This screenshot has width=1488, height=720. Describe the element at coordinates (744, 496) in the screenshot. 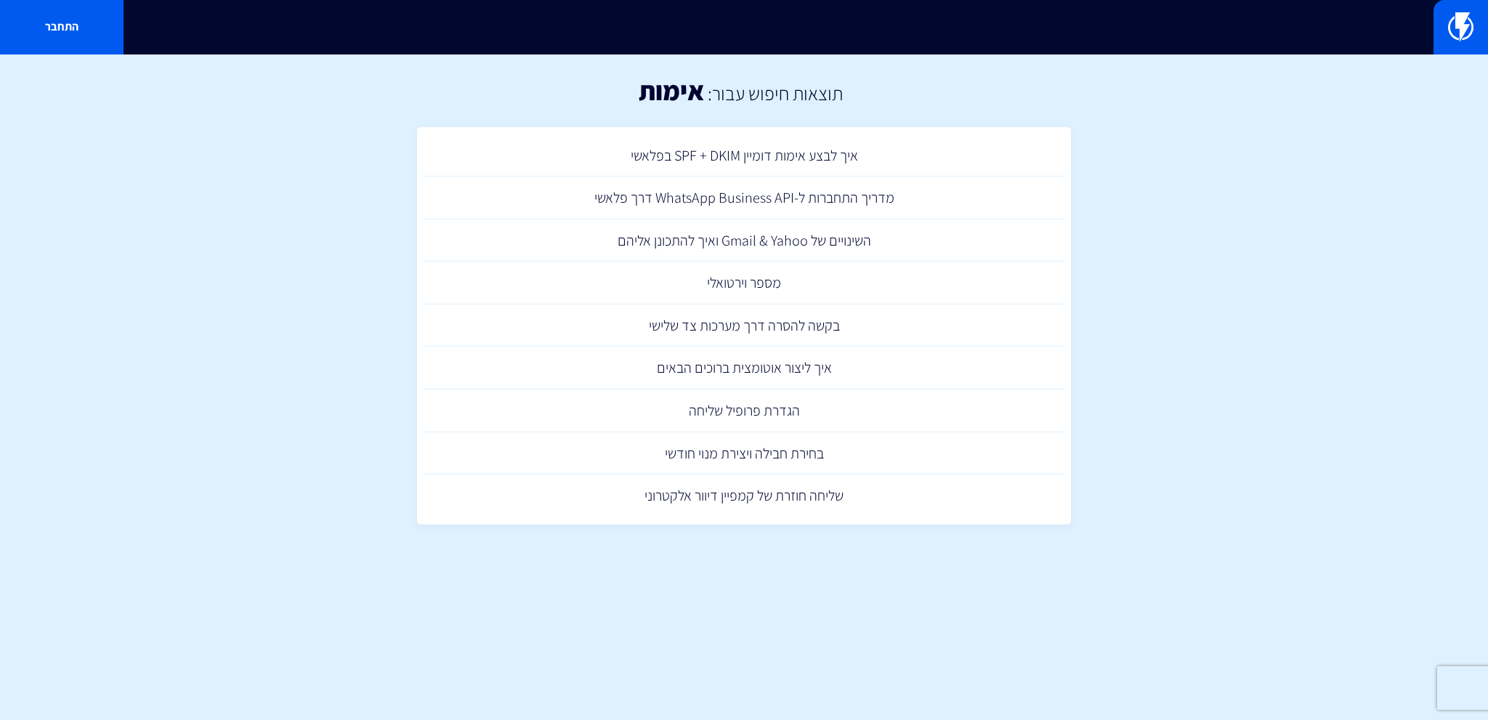

I see `a: שליחה חוזרת של קמפיין דיוור אלקטרוני` at that location.